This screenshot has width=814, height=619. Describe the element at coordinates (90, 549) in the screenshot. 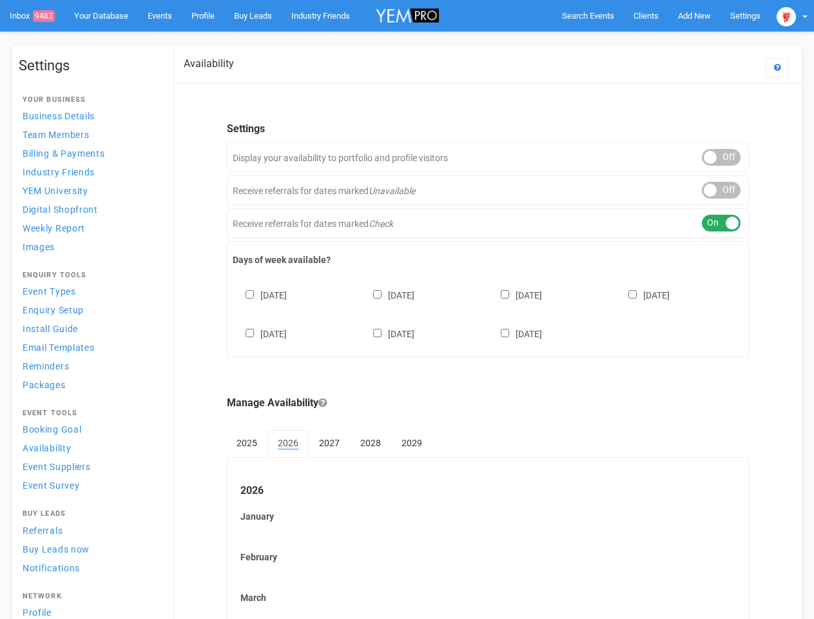

I see `a: Buy Leads now` at that location.